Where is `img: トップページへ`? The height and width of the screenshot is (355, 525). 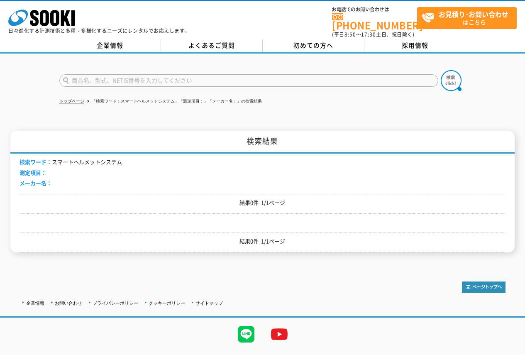
img: トップページへ is located at coordinates (483, 287).